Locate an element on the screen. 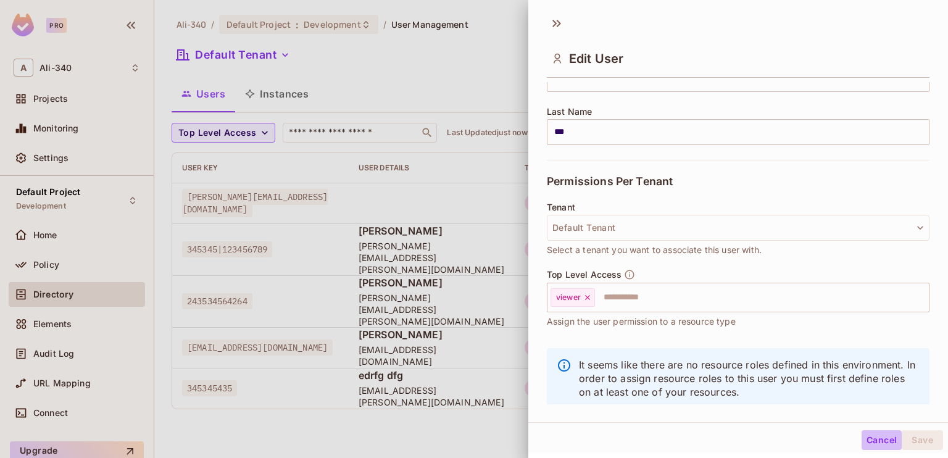 The height and width of the screenshot is (458, 948). span: viewer is located at coordinates (568, 297).